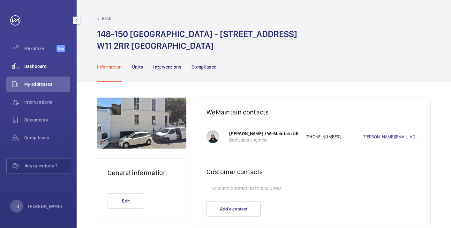 This screenshot has height=228, width=451. What do you see at coordinates (61, 49) in the screenshot?
I see `span: Beta` at bounding box center [61, 49].